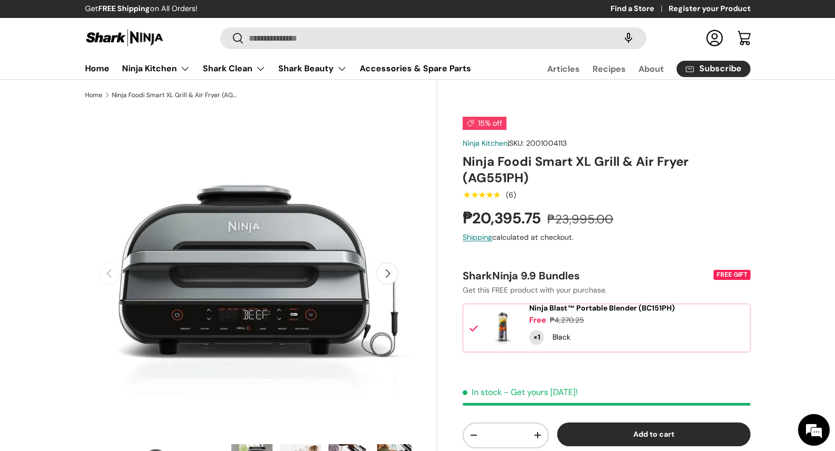  I want to click on a: Shark Ninja Philippines, so click(125, 38).